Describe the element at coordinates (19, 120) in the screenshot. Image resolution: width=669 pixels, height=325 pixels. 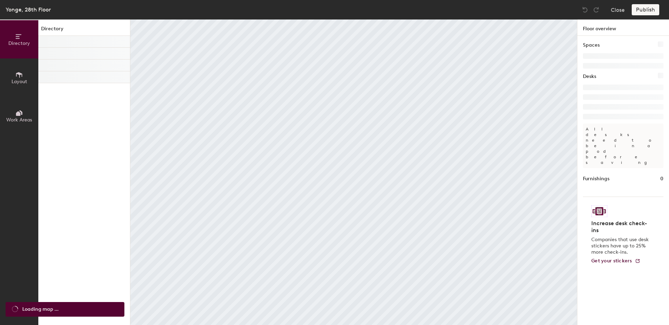
I see `span: Work Areas` at that location.